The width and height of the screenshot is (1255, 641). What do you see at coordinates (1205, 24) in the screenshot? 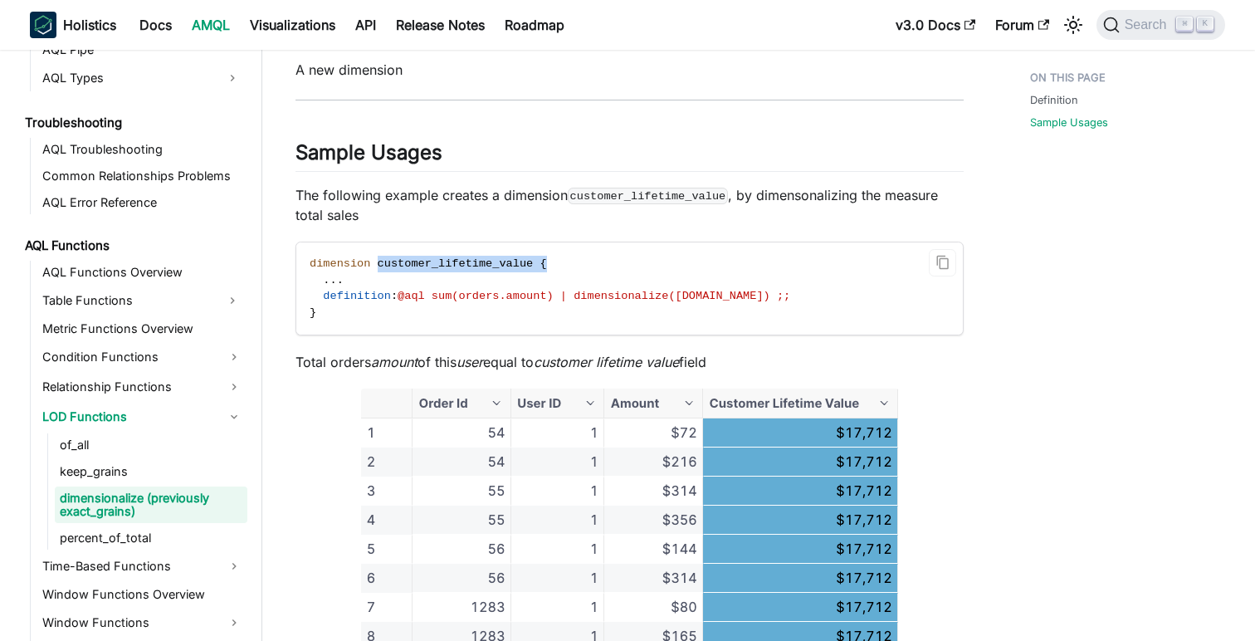
I see `kbd: K` at bounding box center [1205, 24].